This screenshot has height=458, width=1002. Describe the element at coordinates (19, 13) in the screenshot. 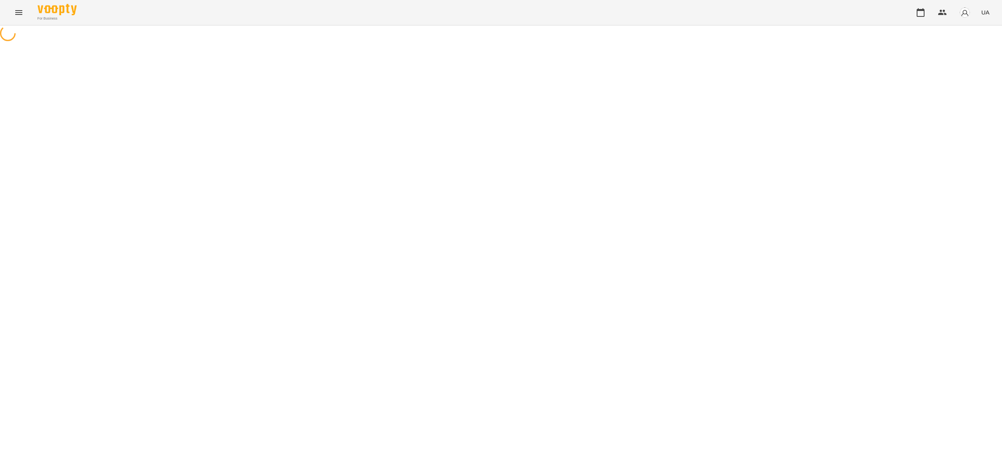

I see `button: Menu` at that location.